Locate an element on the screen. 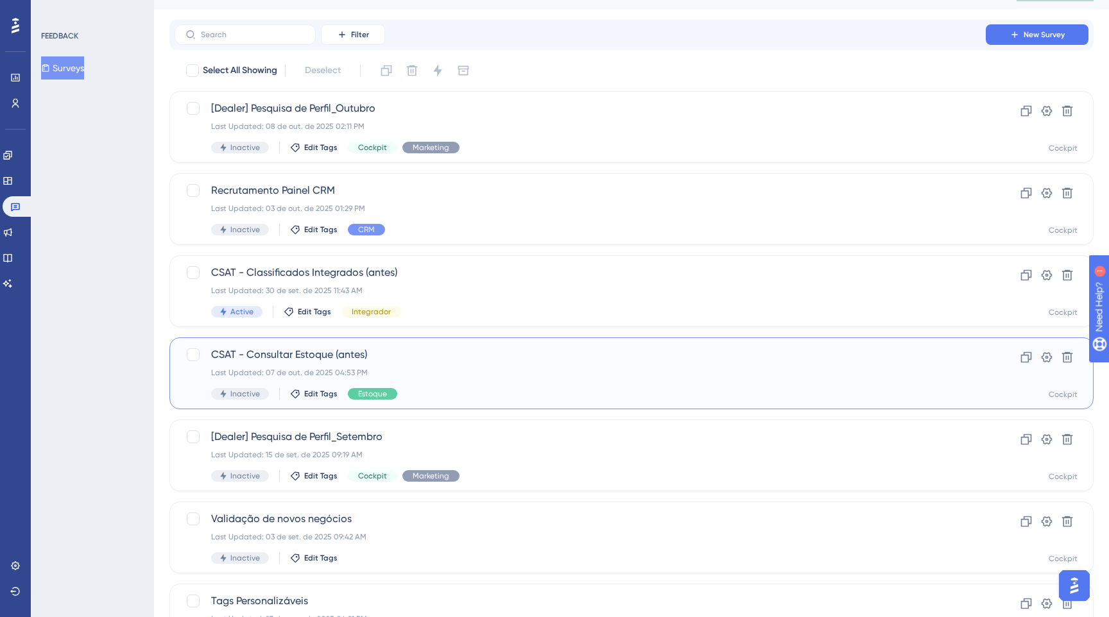 The image size is (1109, 617). span: Active is located at coordinates (242, 312).